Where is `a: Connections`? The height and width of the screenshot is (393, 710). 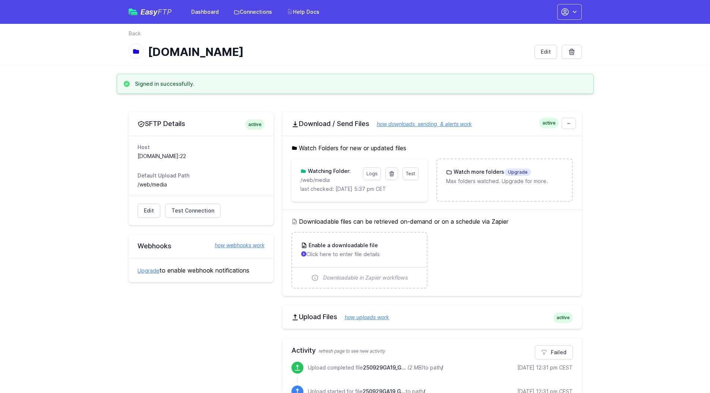 a: Connections is located at coordinates (253, 12).